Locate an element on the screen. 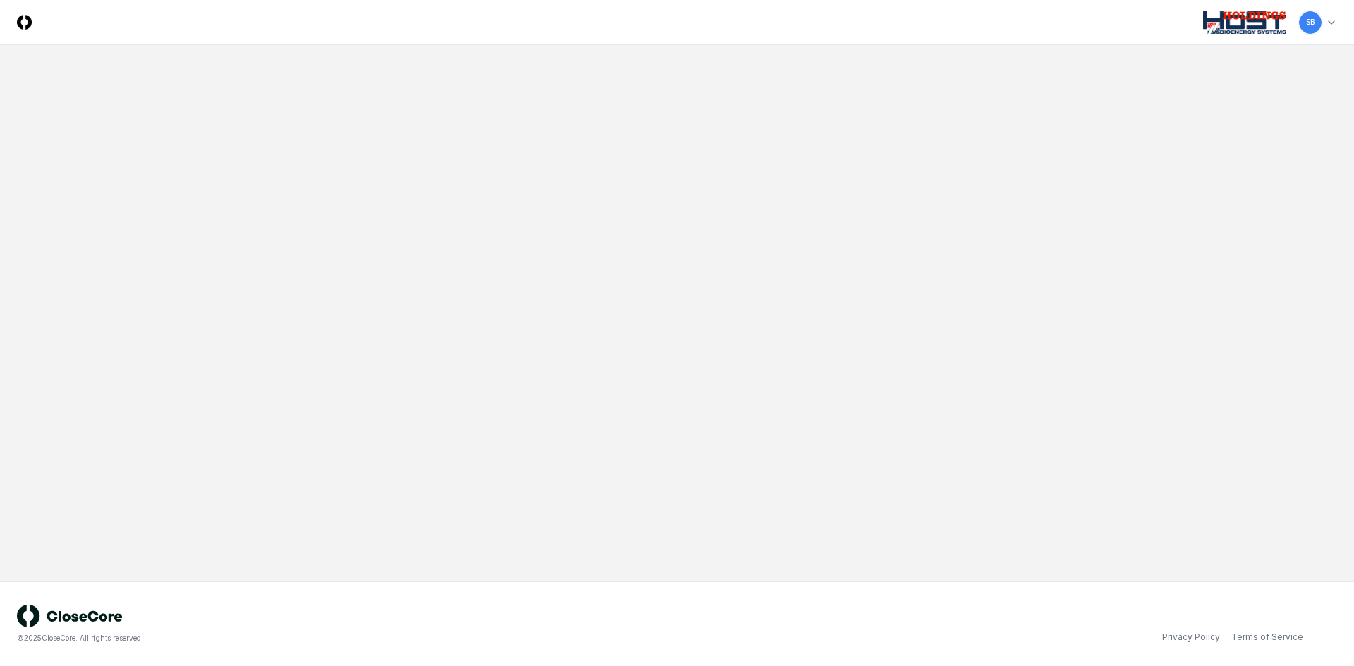 The image size is (1354, 666). a: Privacy Policy is located at coordinates (1191, 637).